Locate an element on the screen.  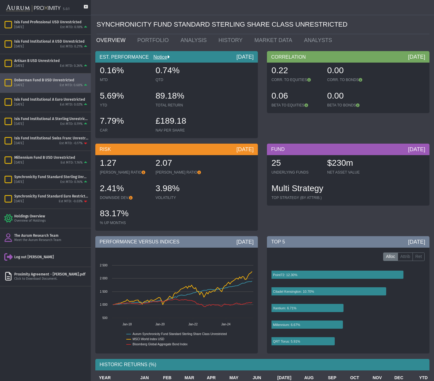
a: OVERVIEW is located at coordinates (112, 40).